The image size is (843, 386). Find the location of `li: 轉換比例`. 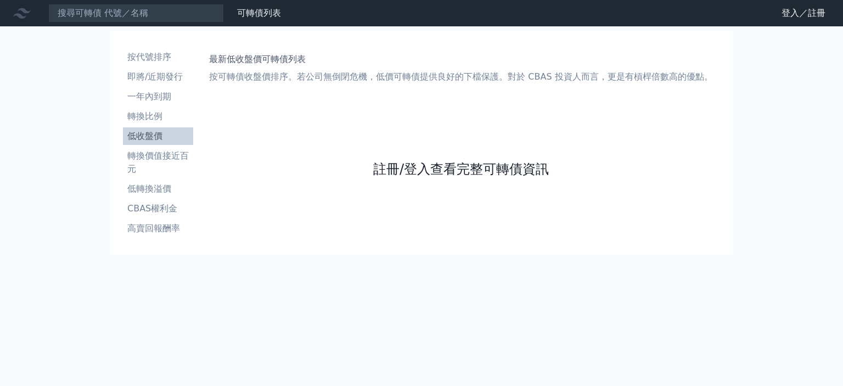

li: 轉換比例 is located at coordinates (158, 116).